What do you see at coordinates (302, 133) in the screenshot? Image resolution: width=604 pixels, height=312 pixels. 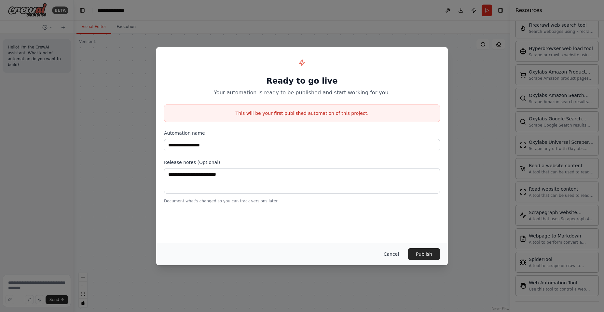 I see `label: Automation name` at bounding box center [302, 133].